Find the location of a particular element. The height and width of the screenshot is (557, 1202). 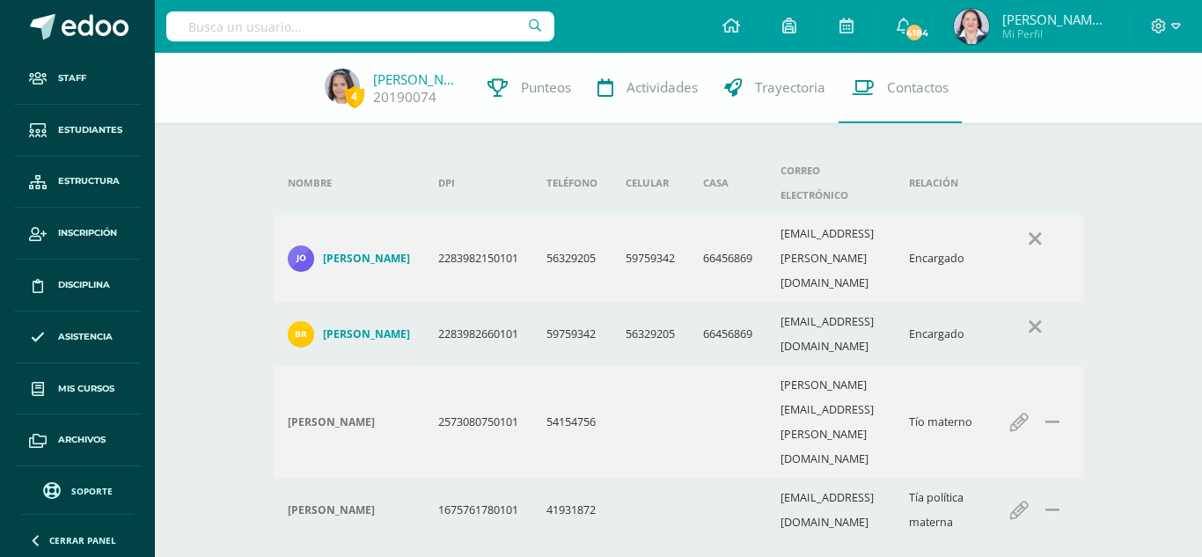

a: Disciplina is located at coordinates (77, 285).